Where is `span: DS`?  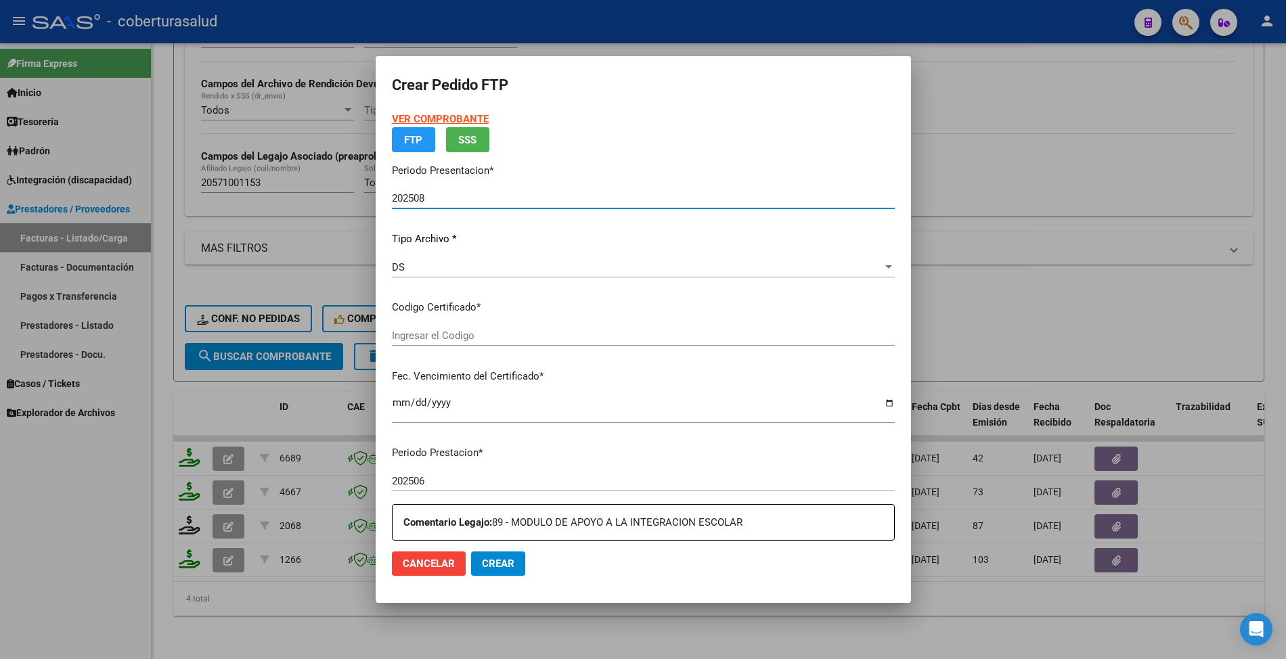 span: DS is located at coordinates (398, 267).